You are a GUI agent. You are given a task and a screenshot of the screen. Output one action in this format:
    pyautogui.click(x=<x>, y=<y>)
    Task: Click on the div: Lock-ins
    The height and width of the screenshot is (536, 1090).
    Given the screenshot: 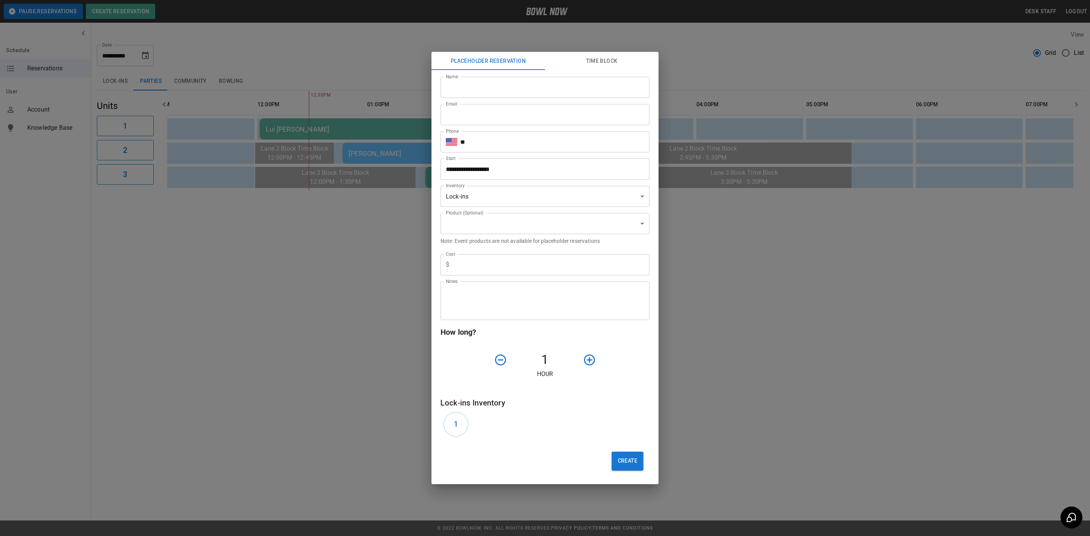 What is the action you would take?
    pyautogui.click(x=545, y=196)
    